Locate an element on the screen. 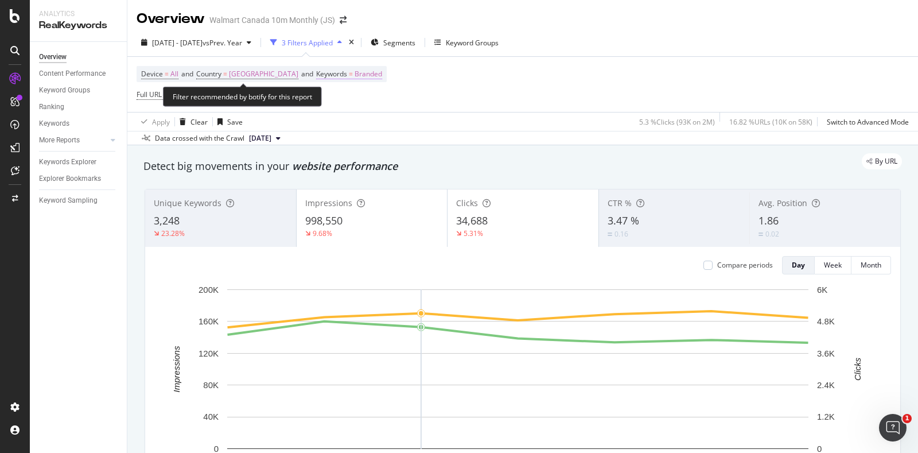  span: Full URL is located at coordinates (149, 94).